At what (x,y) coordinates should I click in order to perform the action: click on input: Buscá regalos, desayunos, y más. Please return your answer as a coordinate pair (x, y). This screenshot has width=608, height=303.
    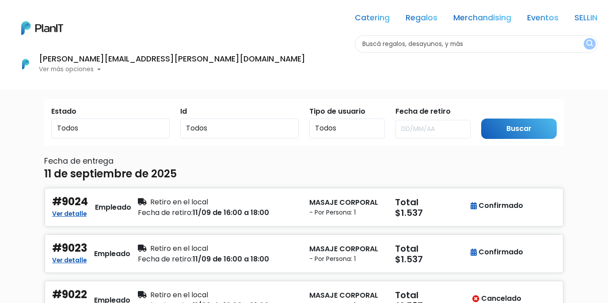
    Looking at the image, I should click on (476, 44).